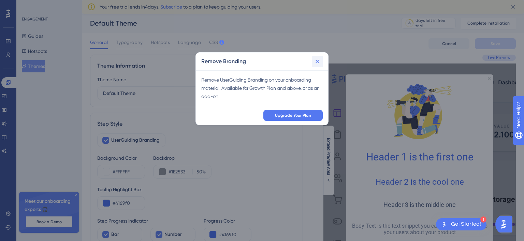  I want to click on div: Open Get Started! checklist, remaining modules: 1, so click(461, 224).